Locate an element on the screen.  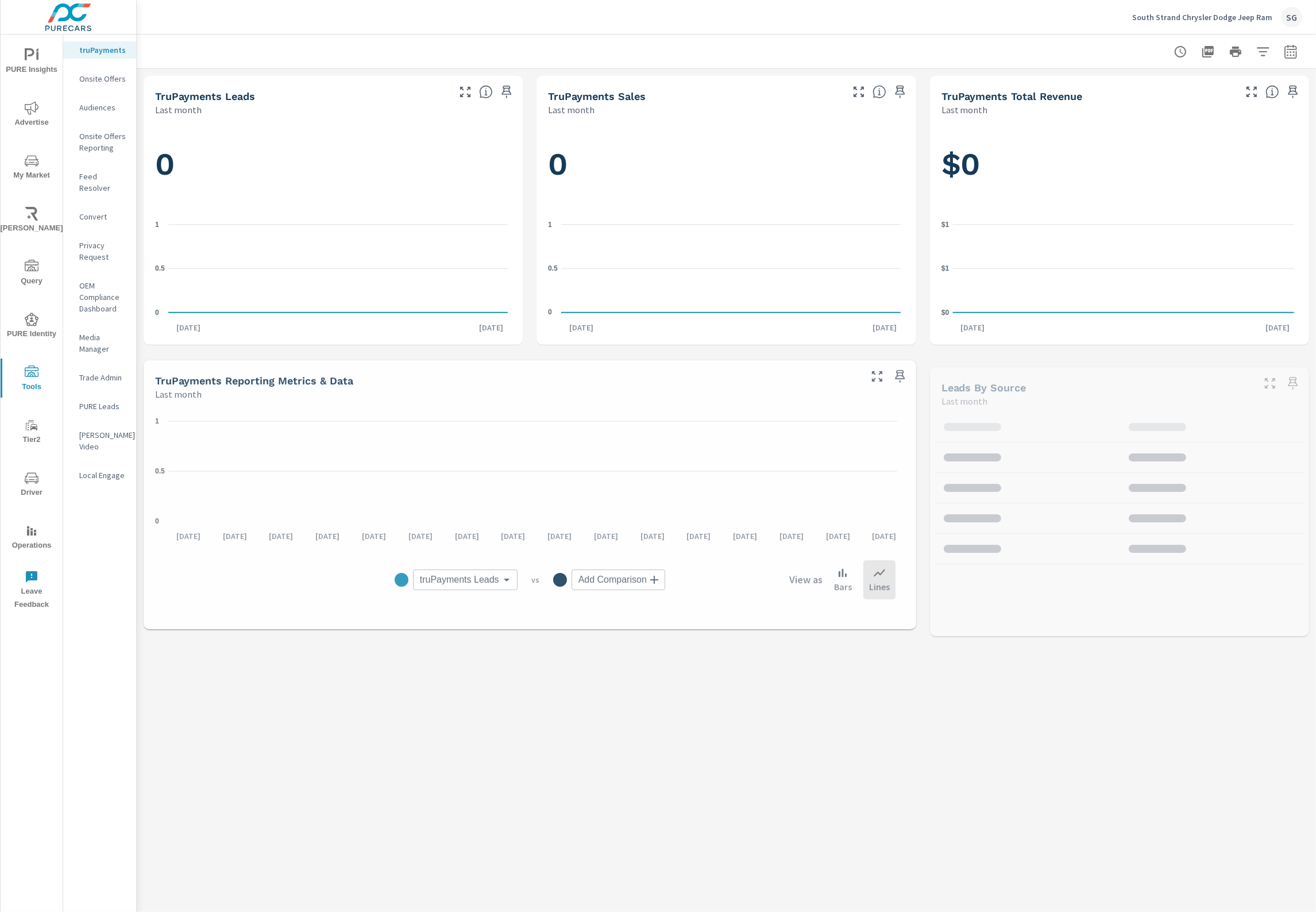
h5: truPayments Reporting Metrics & Data is located at coordinates (254, 380).